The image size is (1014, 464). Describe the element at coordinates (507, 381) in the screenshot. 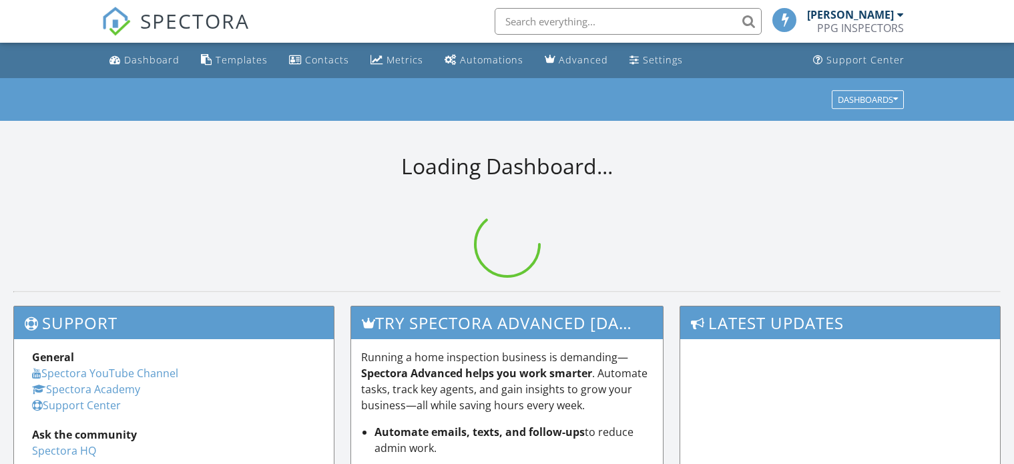

I see `p: Running a home inspection business is demanding— . Automate tasks, track key agents, and gain ins...` at that location.